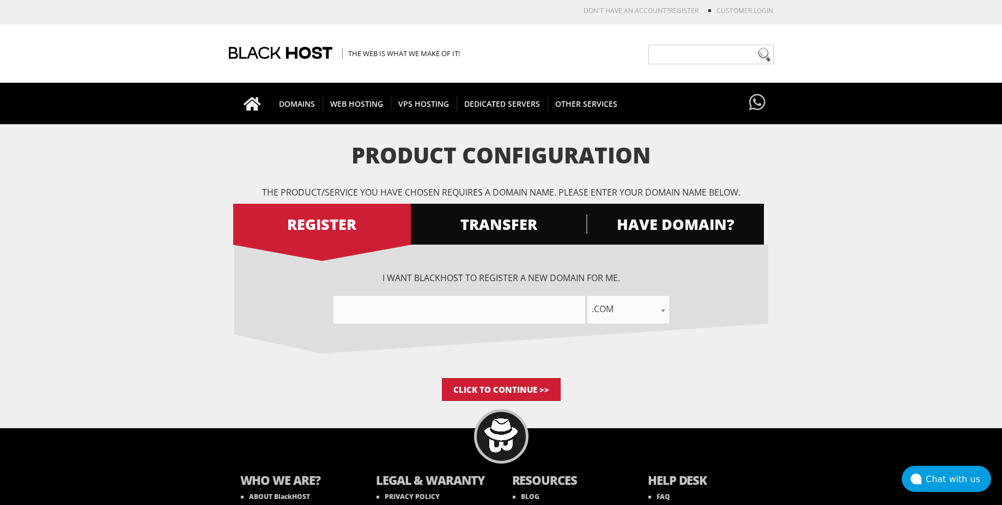  What do you see at coordinates (433, 481) in the screenshot?
I see `b: LEGAL & WARANTY` at bounding box center [433, 481].